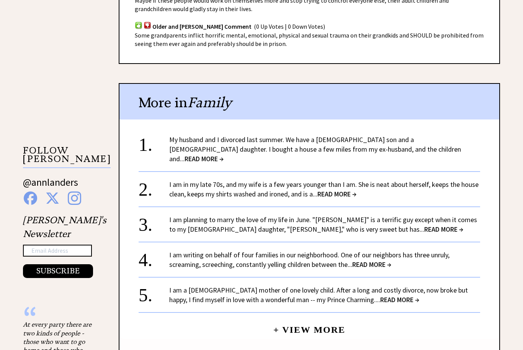 This screenshot has height=350, width=523. What do you see at coordinates (51, 186) in the screenshot?
I see `a: @annlanders` at bounding box center [51, 186].